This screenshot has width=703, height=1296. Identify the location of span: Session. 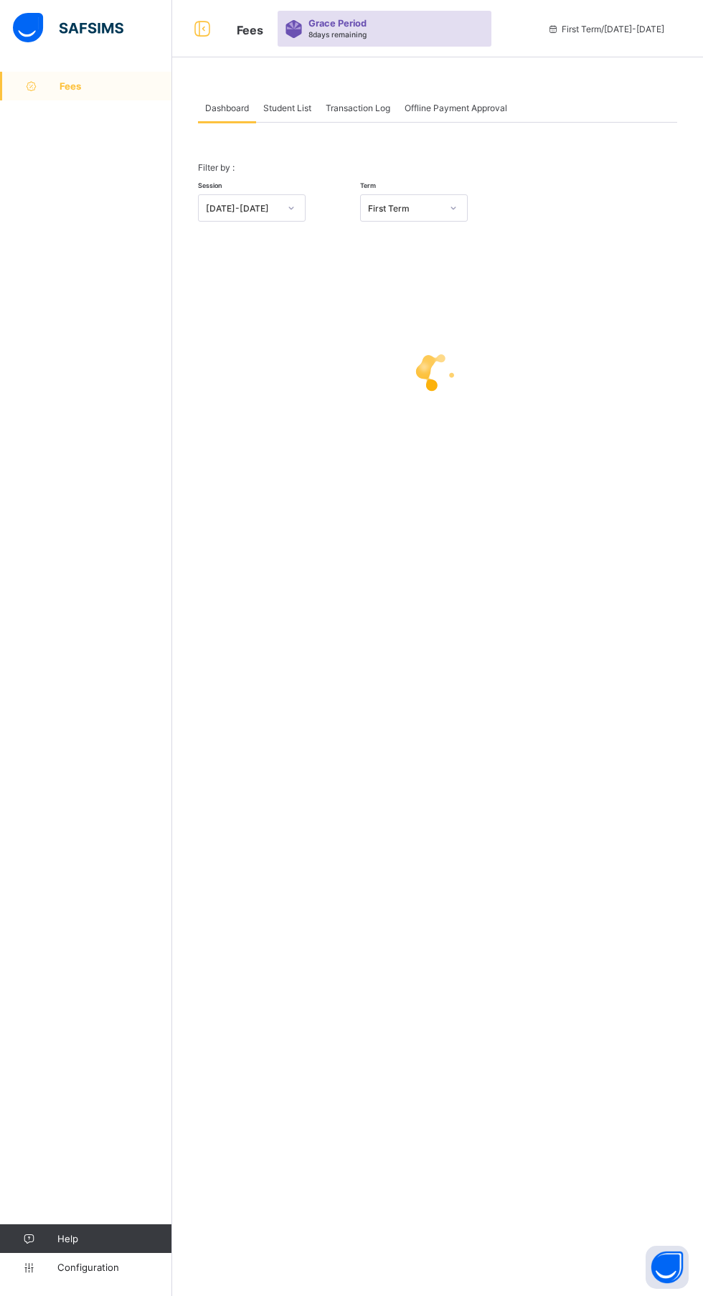
(209, 185).